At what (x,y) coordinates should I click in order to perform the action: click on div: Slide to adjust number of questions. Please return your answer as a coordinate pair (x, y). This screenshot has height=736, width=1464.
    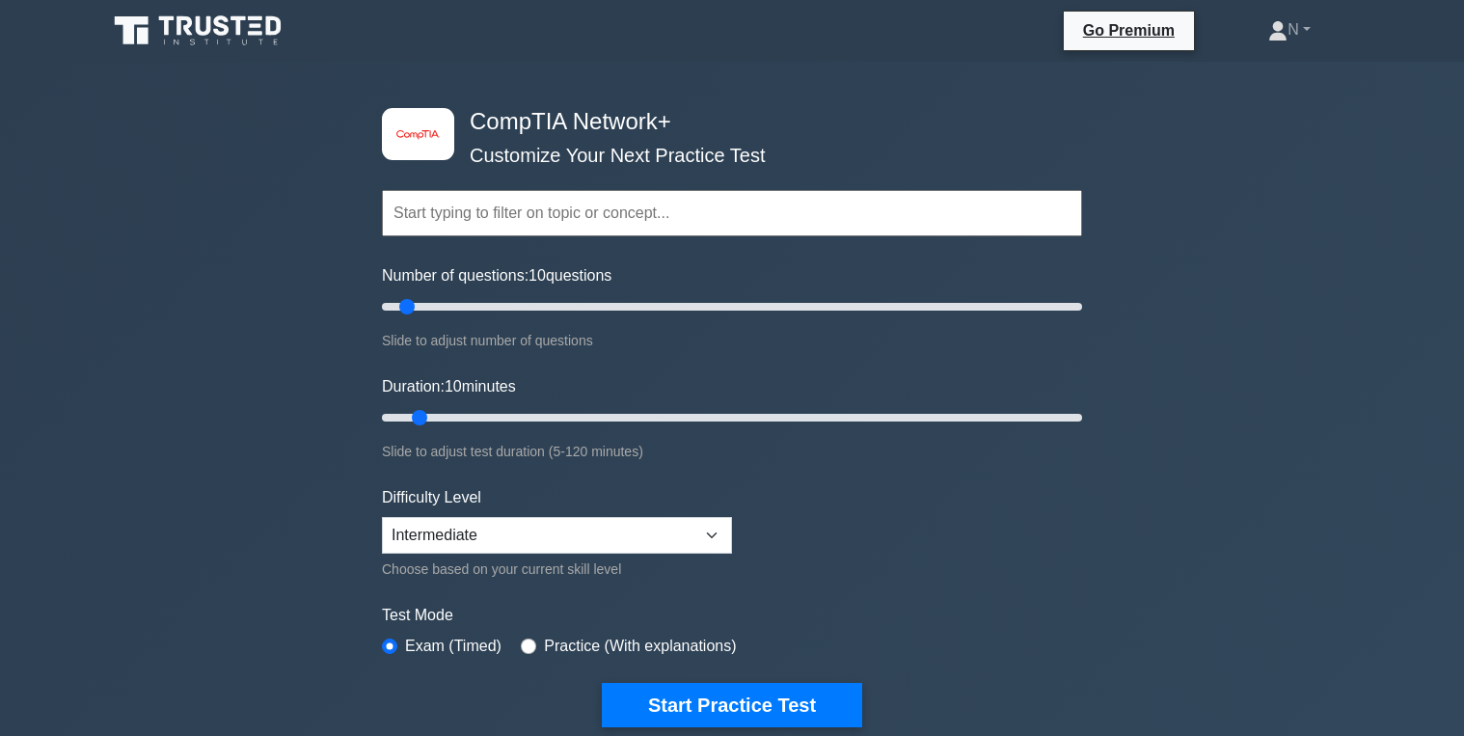
    Looking at the image, I should click on (732, 341).